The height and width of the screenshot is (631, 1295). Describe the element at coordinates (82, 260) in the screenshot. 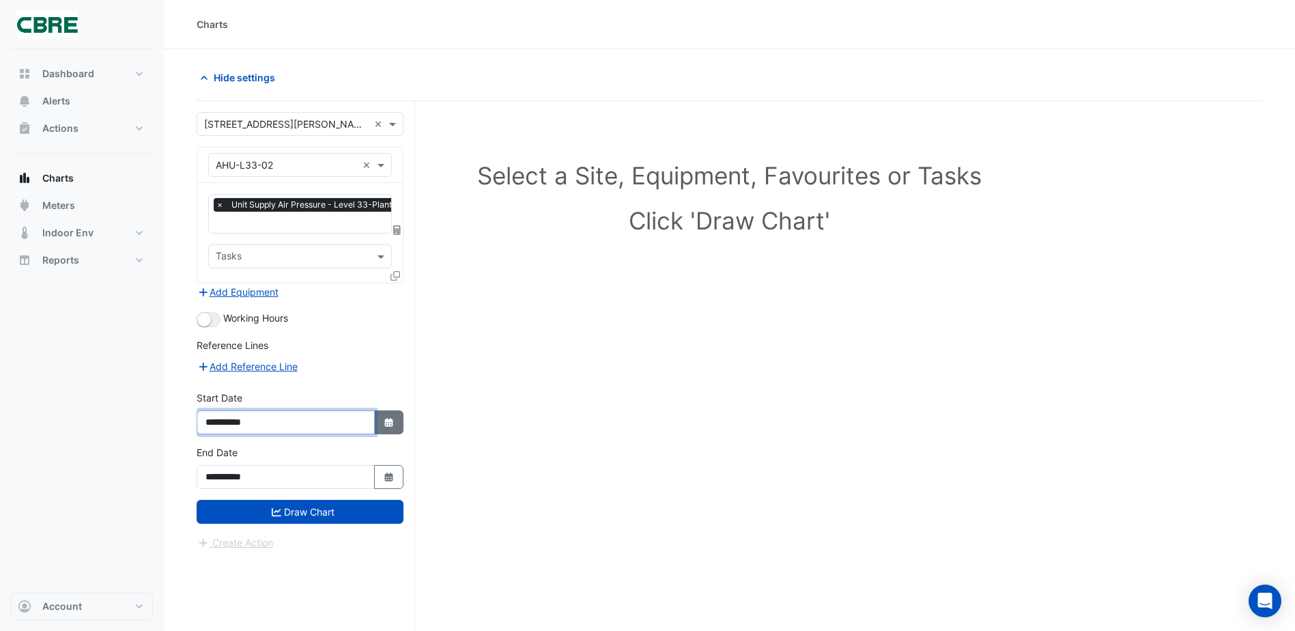

I see `button: Reports` at that location.